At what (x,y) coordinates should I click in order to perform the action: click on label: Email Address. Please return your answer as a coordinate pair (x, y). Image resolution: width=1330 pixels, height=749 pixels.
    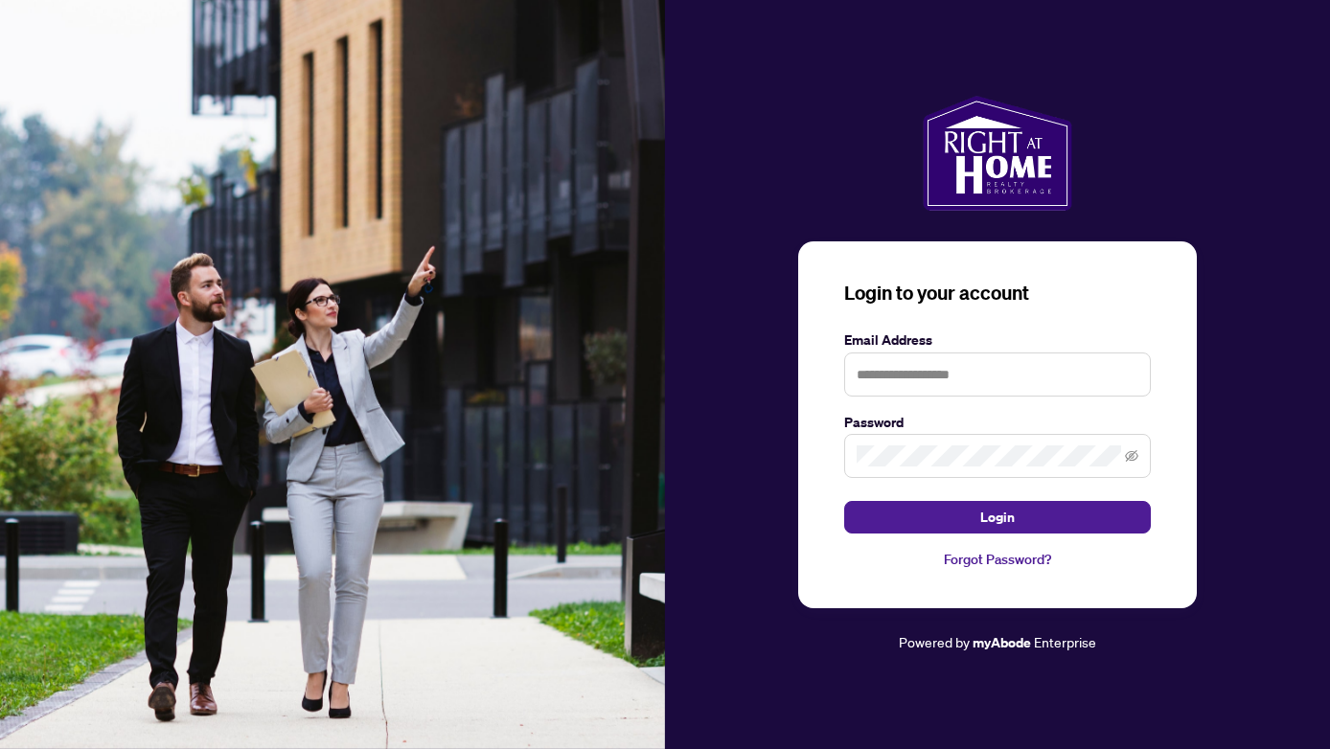
    Looking at the image, I should click on (997, 340).